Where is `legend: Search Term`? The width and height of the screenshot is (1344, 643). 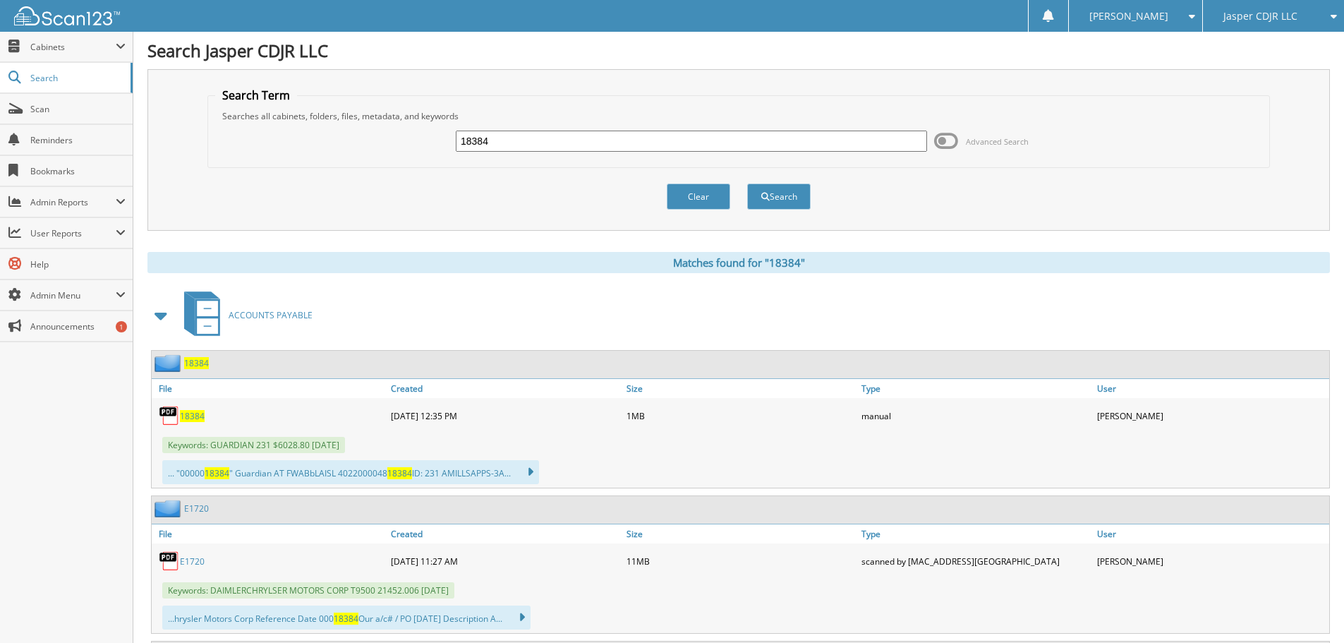
legend: Search Term is located at coordinates (256, 95).